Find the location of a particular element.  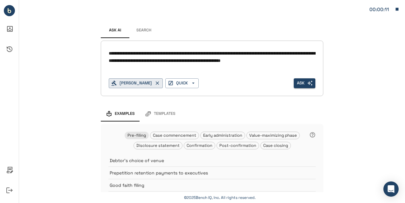

div: Post-confirmation is located at coordinates (238, 146).